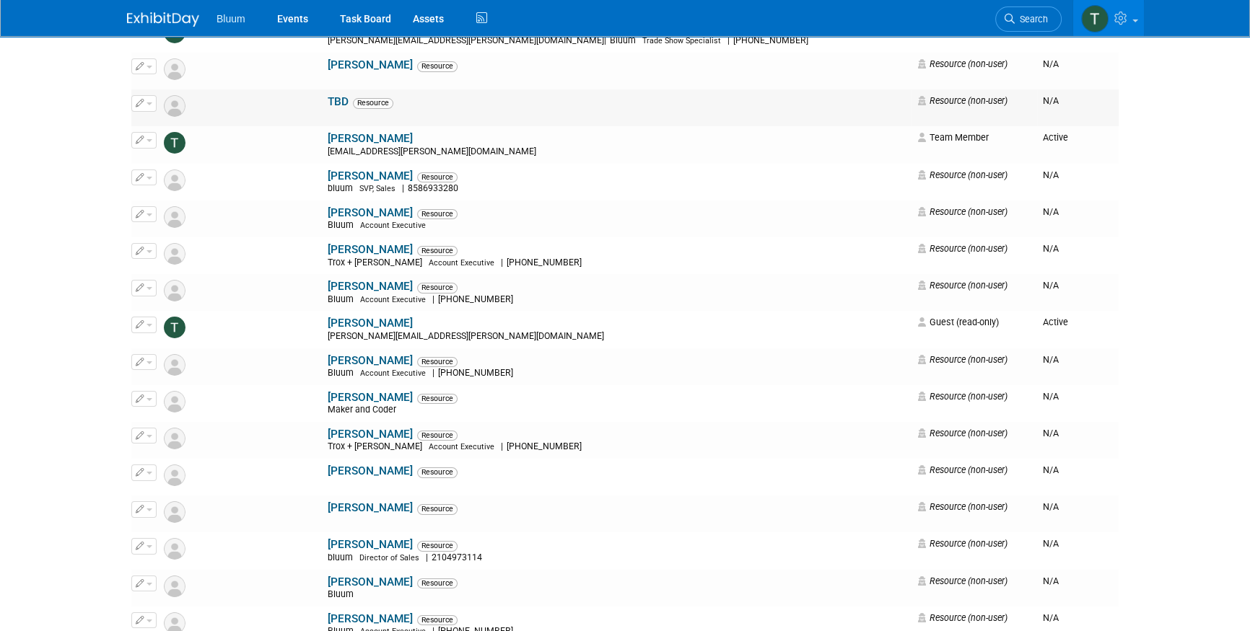 The height and width of the screenshot is (631, 1250). What do you see at coordinates (433, 188) in the screenshot?
I see `span: 8586933280` at bounding box center [433, 188].